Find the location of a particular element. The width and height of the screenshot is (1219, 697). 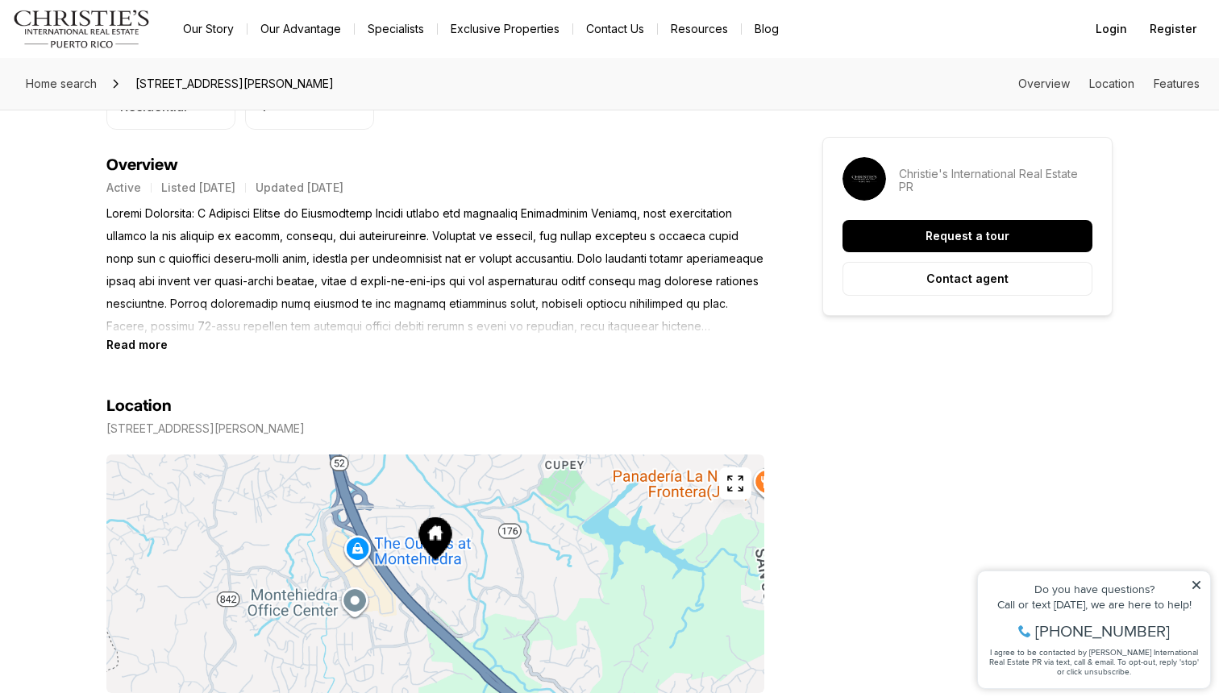

span: Register is located at coordinates (1173, 29).